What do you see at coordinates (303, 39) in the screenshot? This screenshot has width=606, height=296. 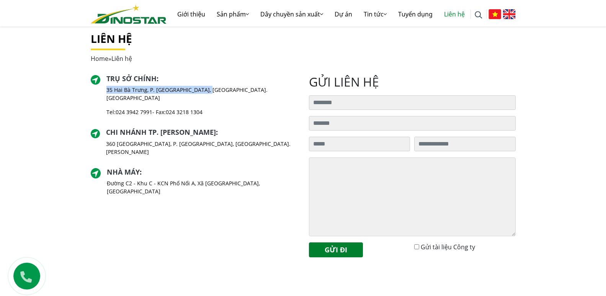 I see `h1: Liên hệ` at bounding box center [303, 39].